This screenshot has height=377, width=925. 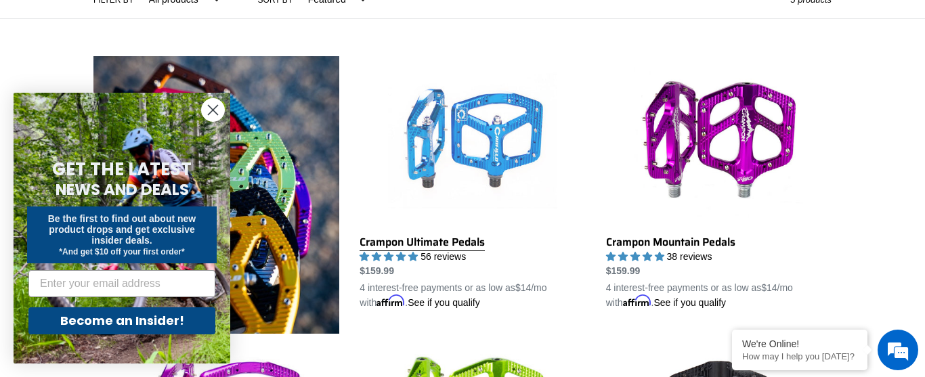 What do you see at coordinates (800, 356) in the screenshot?
I see `p: How may I help you today?` at bounding box center [800, 356].